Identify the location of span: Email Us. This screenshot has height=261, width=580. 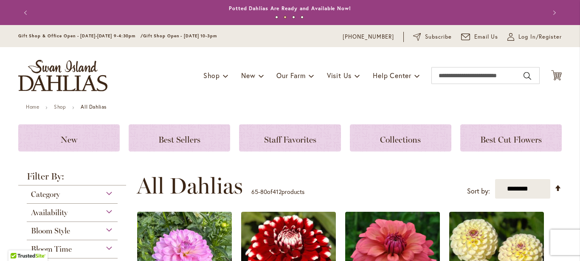
(486, 37).